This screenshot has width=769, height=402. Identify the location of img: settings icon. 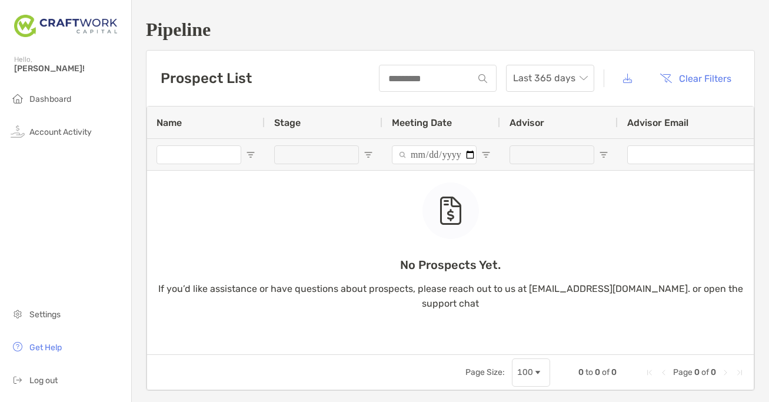
(18, 314).